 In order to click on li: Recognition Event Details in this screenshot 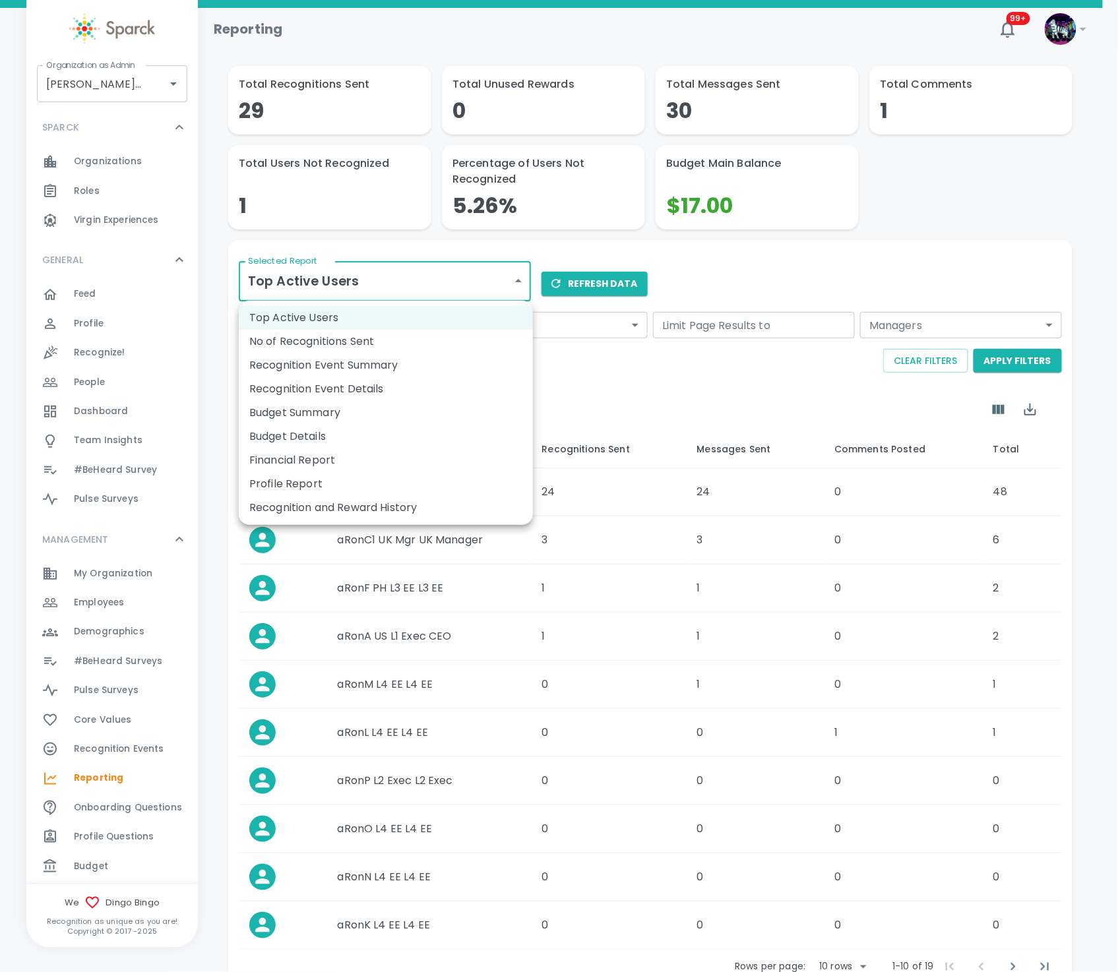, I will do `click(386, 389)`.